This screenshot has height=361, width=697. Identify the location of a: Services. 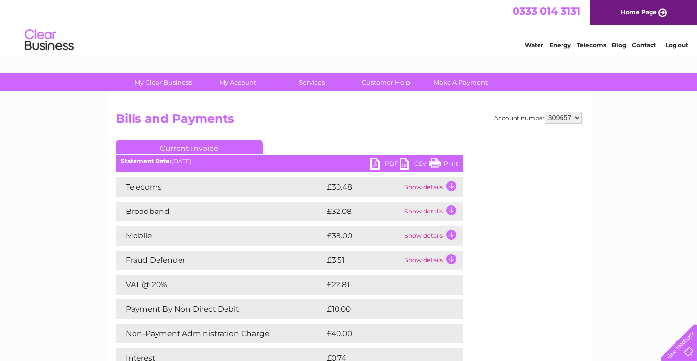
(311, 82).